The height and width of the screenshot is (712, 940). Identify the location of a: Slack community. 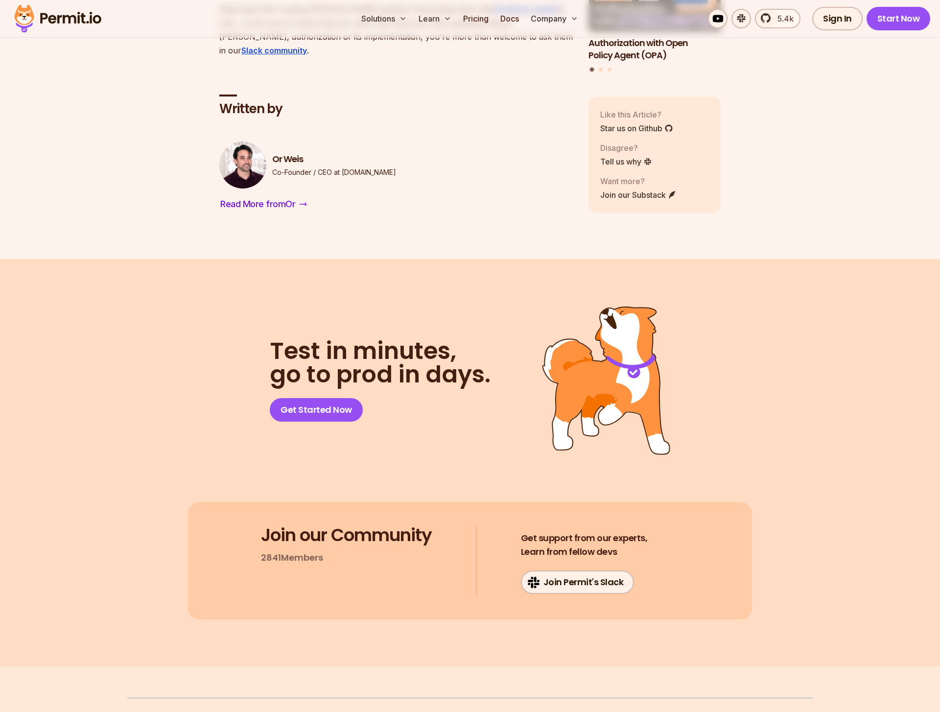
(274, 50).